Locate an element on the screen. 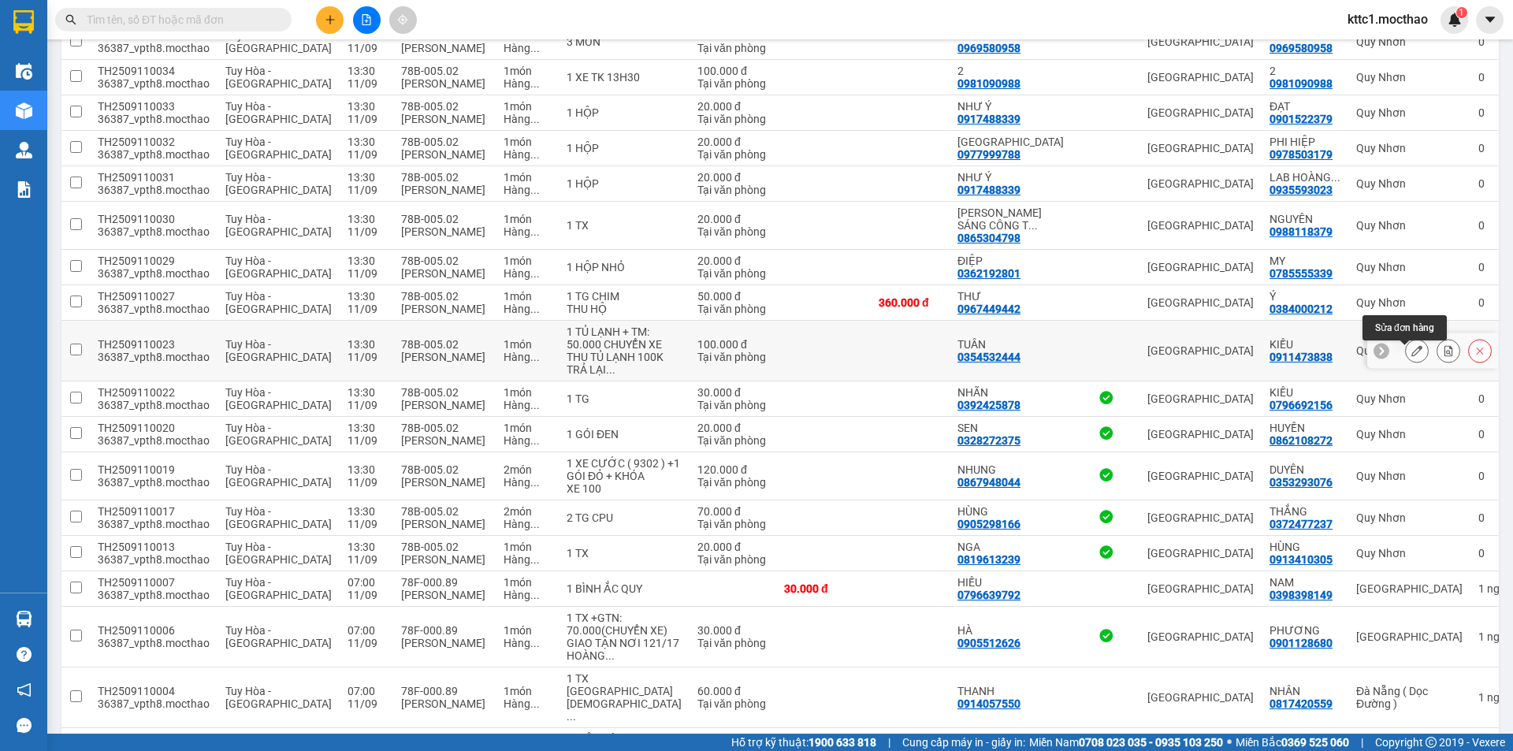 This screenshot has width=1513, height=751. div: 0978503179 is located at coordinates (1301, 154).